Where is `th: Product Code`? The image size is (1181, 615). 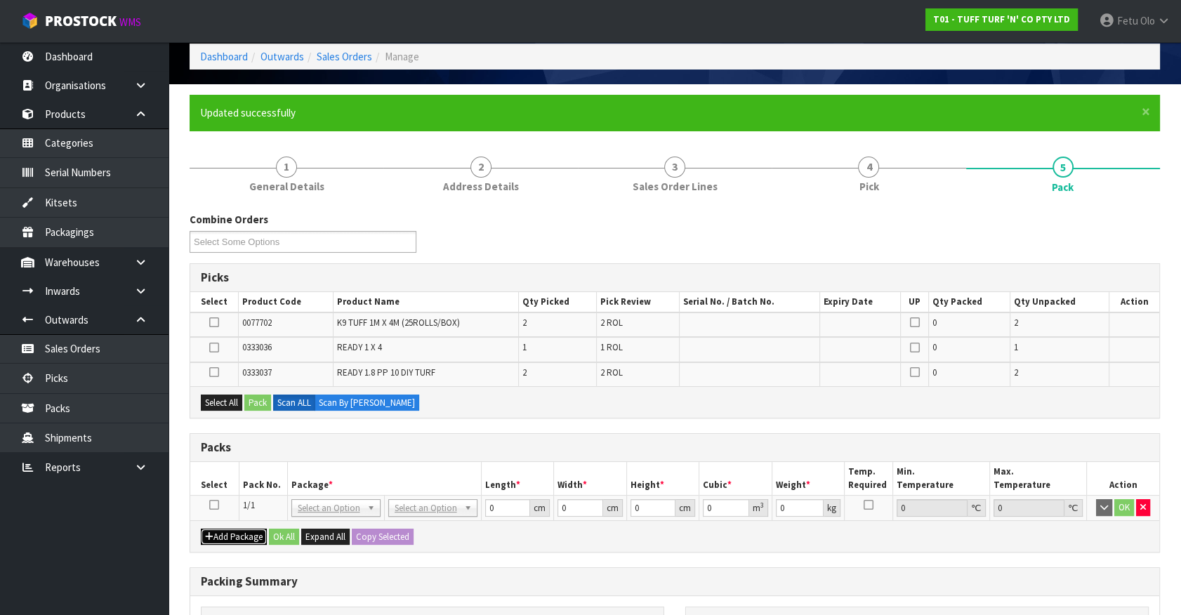 th: Product Code is located at coordinates (286, 302).